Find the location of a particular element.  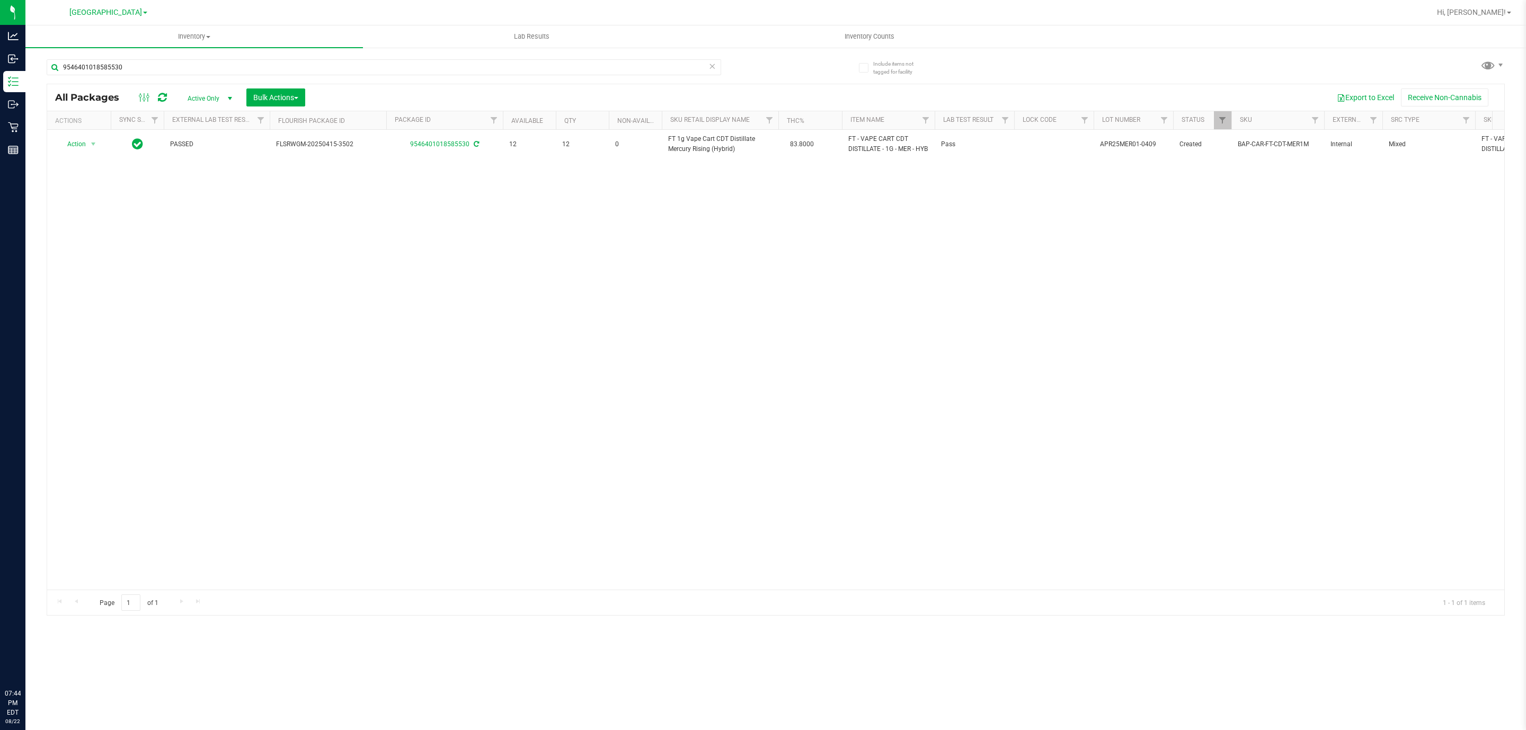

span: Inventory is located at coordinates (194, 37).